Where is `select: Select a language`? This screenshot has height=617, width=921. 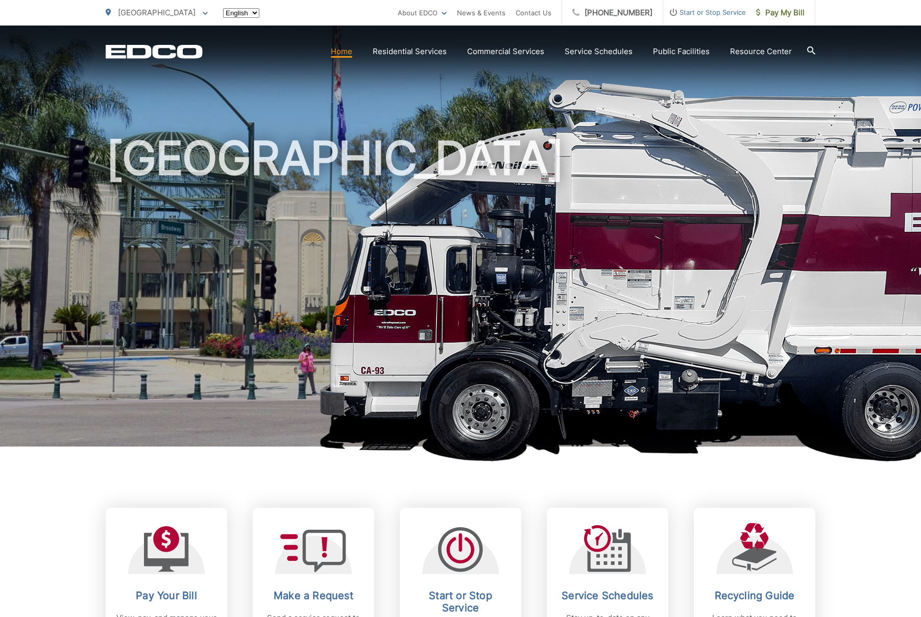
select: Select a language is located at coordinates (241, 13).